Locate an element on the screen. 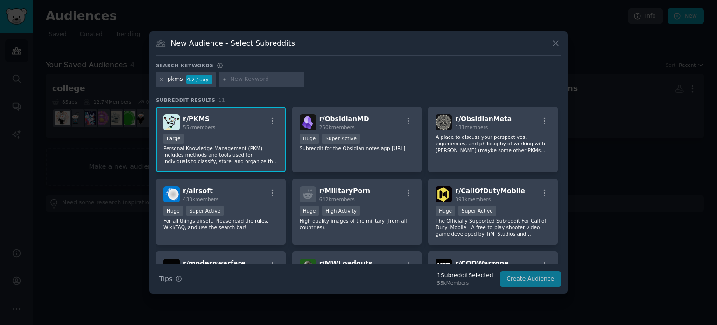  img: modernwarfare is located at coordinates (171, 266).